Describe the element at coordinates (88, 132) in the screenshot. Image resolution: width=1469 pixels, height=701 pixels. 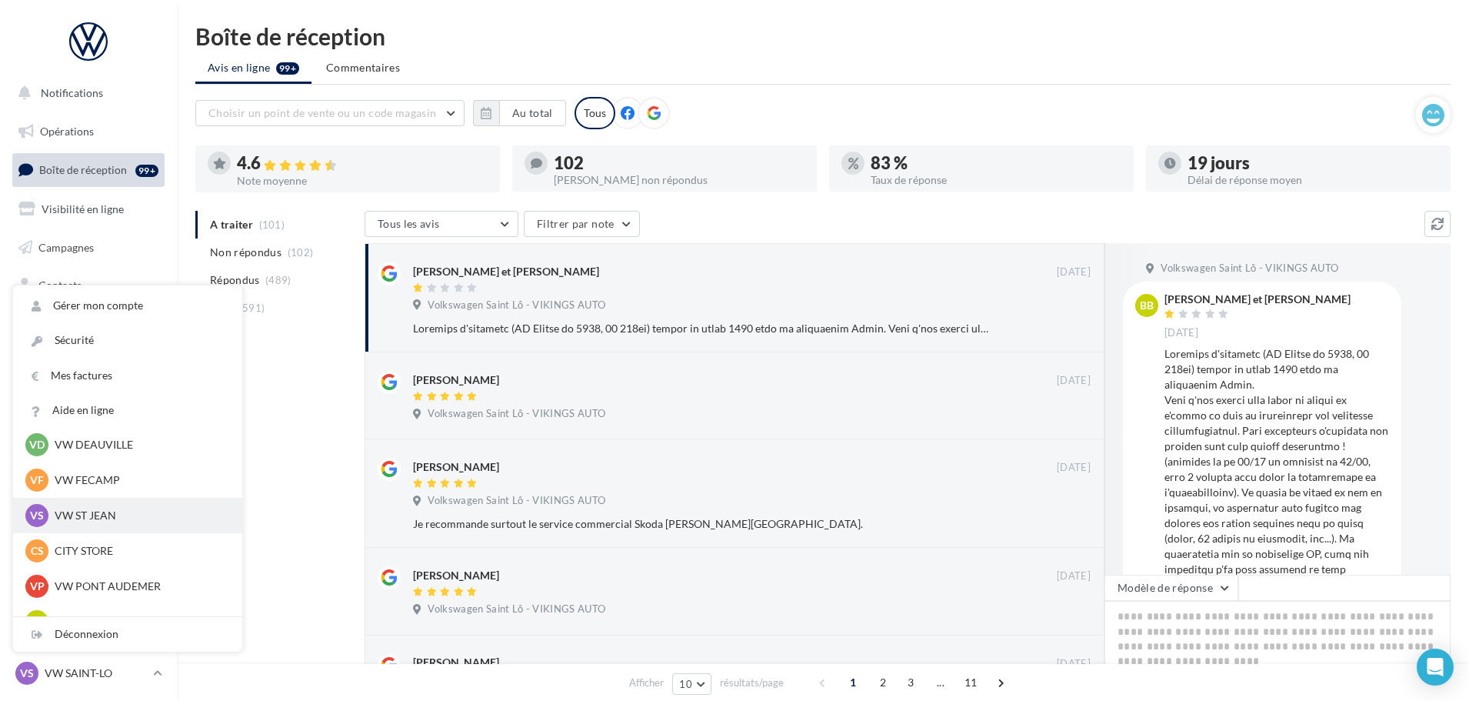
I see `a: Opérations` at that location.